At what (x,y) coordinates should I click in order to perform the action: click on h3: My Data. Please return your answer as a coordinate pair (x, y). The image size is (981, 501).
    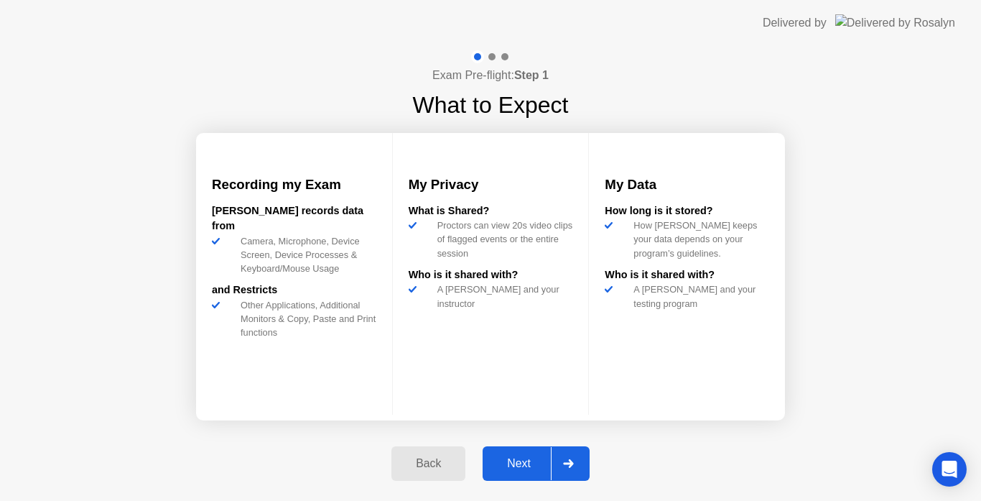
    Looking at the image, I should click on (687, 185).